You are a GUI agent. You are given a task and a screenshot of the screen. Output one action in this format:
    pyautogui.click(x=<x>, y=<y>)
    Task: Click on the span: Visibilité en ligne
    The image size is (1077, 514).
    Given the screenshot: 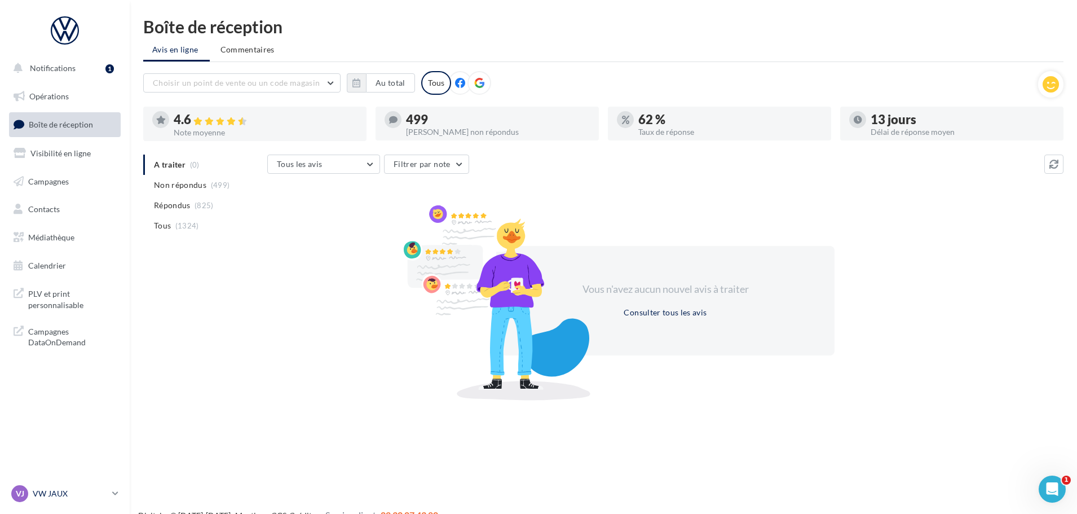 What is the action you would take?
    pyautogui.click(x=60, y=153)
    